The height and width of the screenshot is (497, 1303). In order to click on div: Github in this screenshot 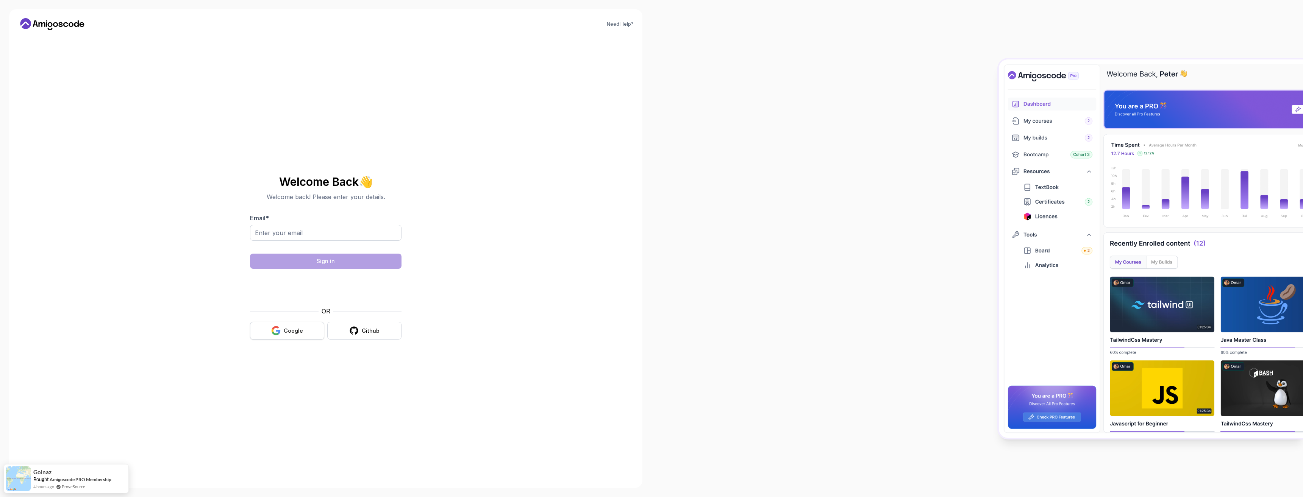, I will do `click(370, 331)`.